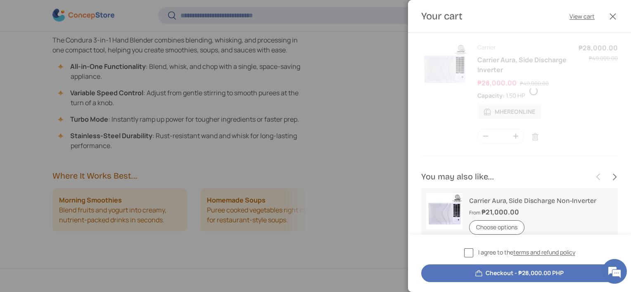 Image resolution: width=631 pixels, height=292 pixels. What do you see at coordinates (135, 234) in the screenshot?
I see `em: Submit` at bounding box center [135, 234].